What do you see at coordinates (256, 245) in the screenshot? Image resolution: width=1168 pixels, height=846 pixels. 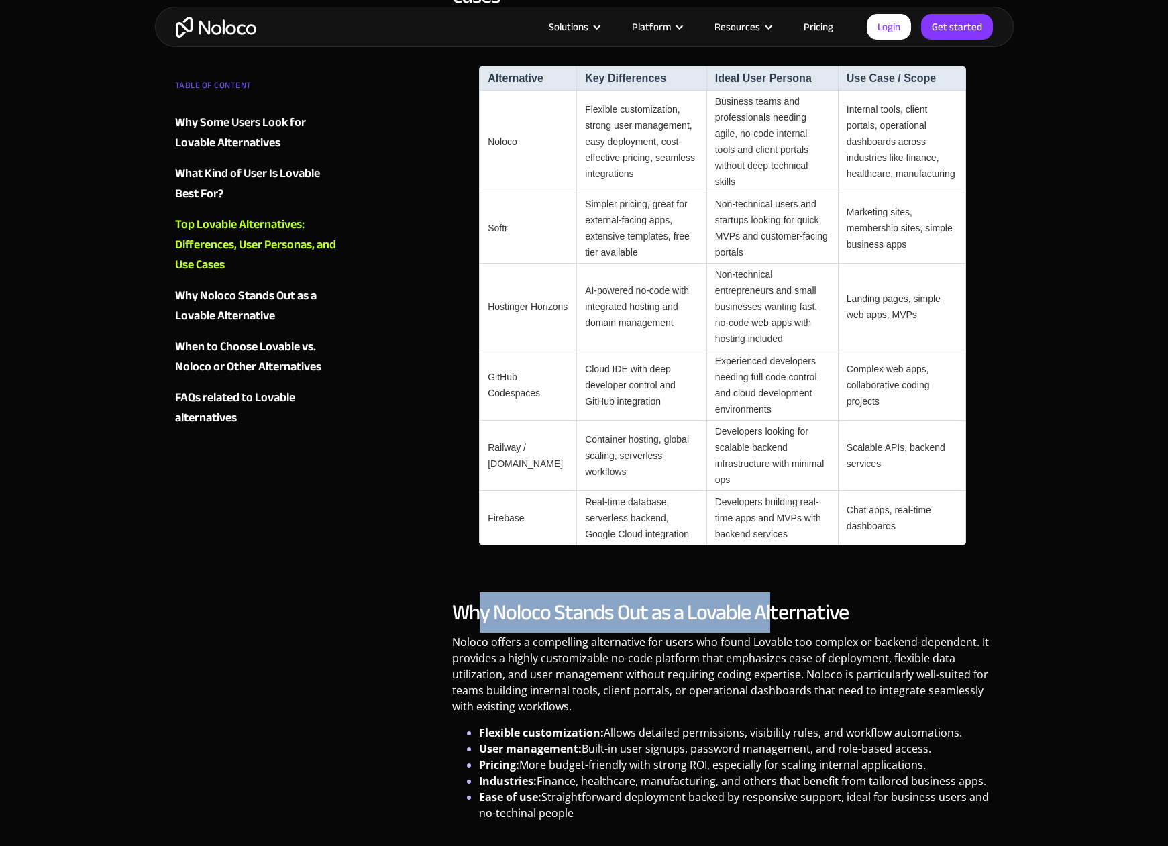 I see `a: Top Lovable Alternatives: Differences, User Personas, and Use Cases‍` at bounding box center [256, 245].